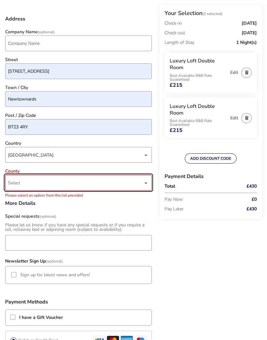 This screenshot has width=267, height=340. What do you see at coordinates (211, 177) in the screenshot?
I see `h3: Payment Details` at bounding box center [211, 177].